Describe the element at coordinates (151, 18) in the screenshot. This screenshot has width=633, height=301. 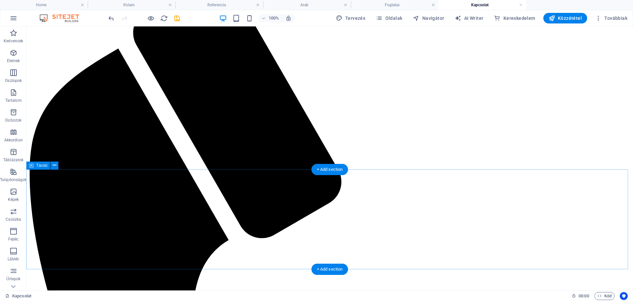
I see `button: Kattintson ide az előnézeti módból való kilépéshez és a szerkesztés folytatásához` at that location.